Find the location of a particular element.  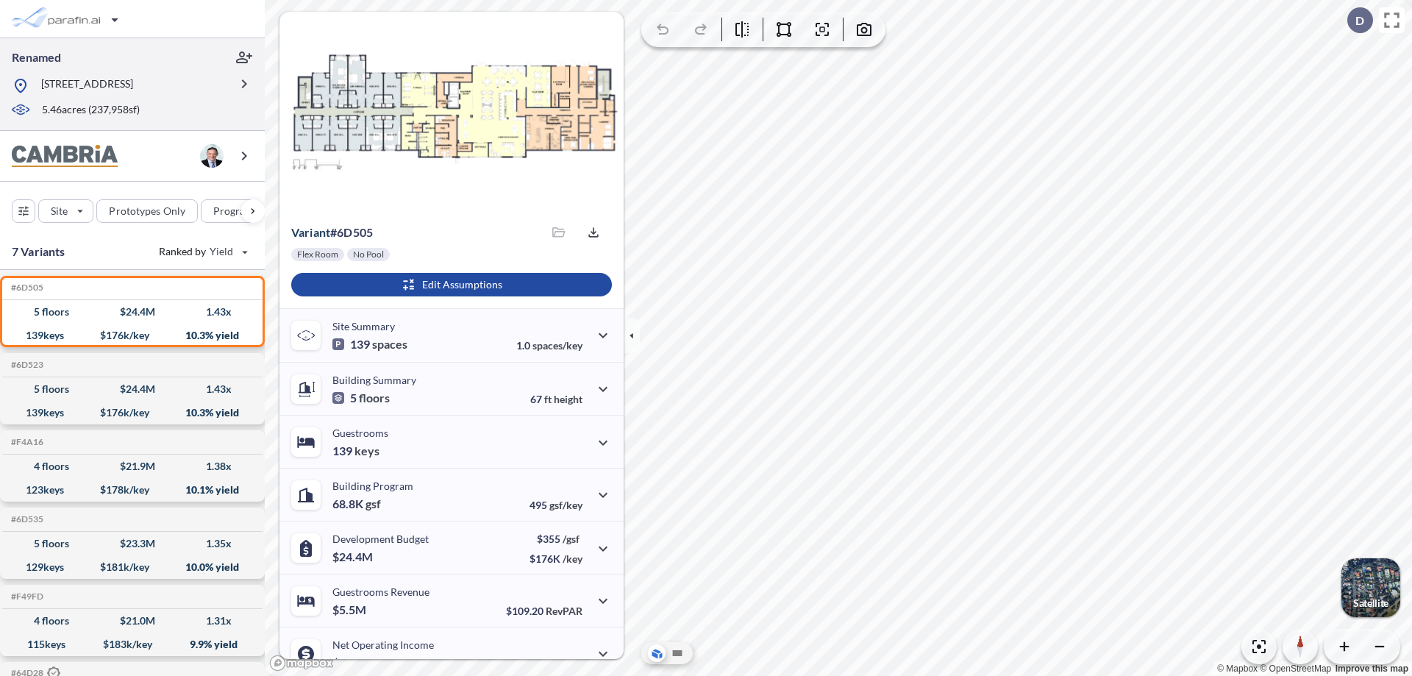

p: Building Program is located at coordinates (373, 485).